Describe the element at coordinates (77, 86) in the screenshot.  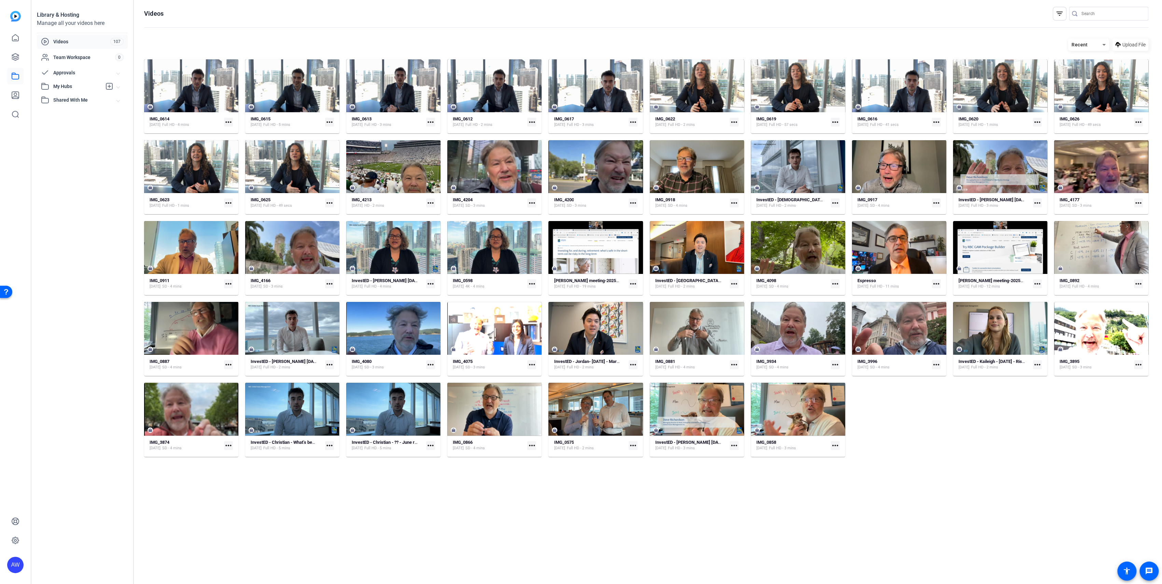
I see `span: My Hubs` at that location.